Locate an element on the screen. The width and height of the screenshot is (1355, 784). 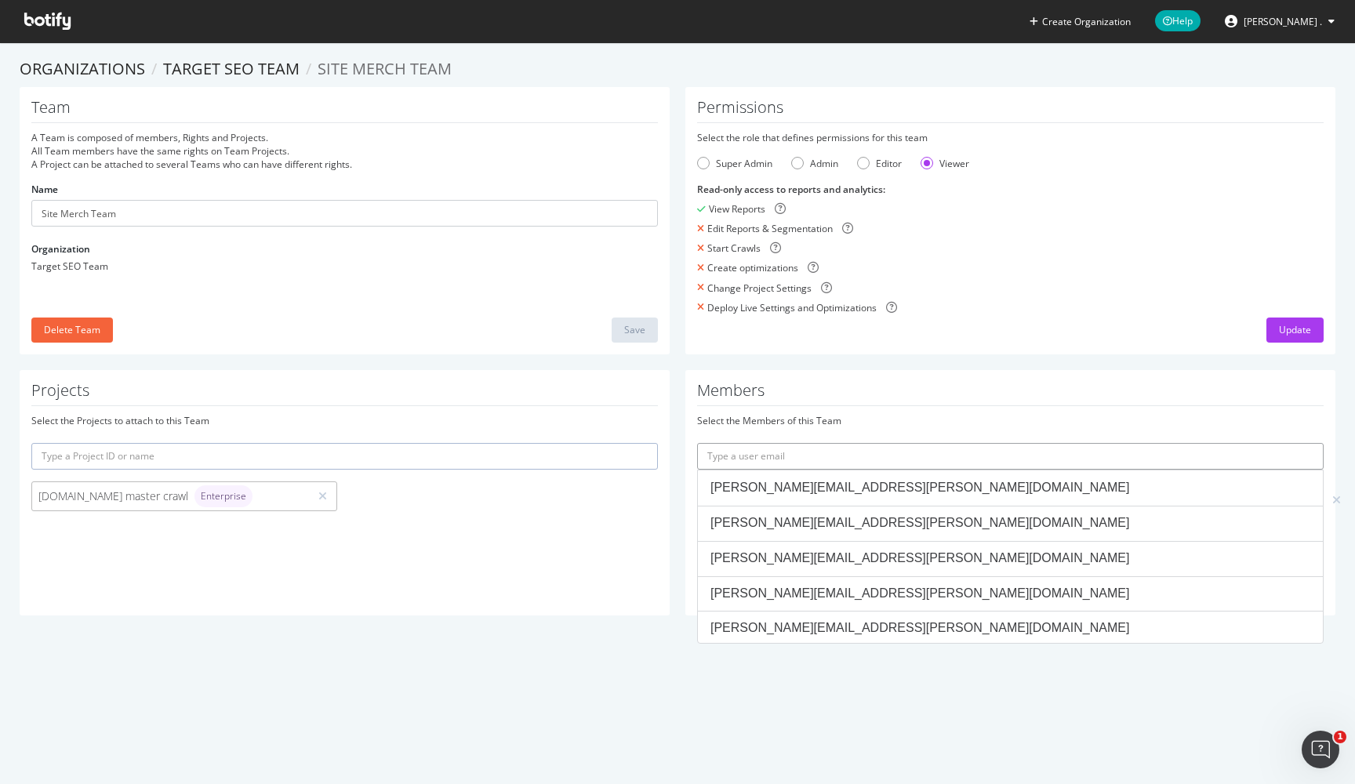
input: Name is located at coordinates (344, 213).